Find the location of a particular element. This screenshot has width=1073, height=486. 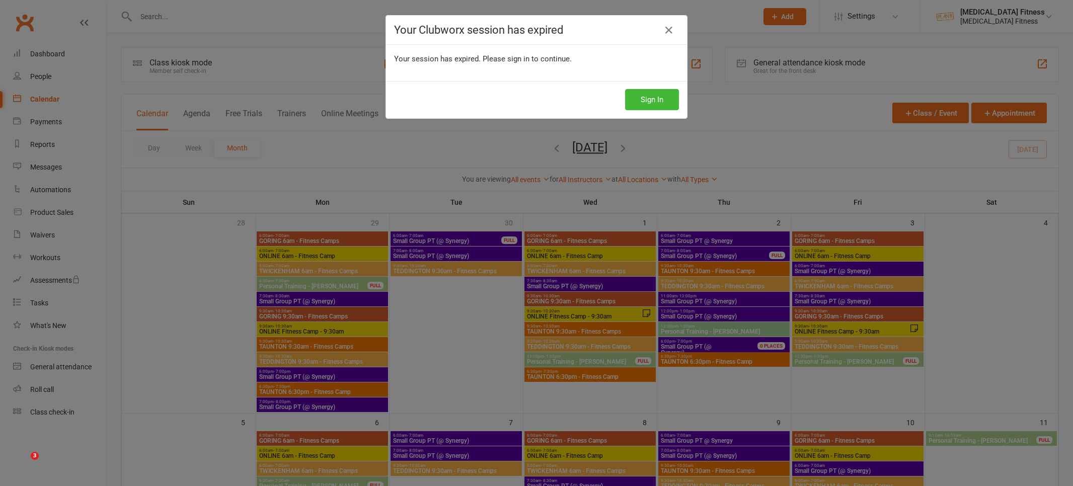

a: Close is located at coordinates (669, 30).